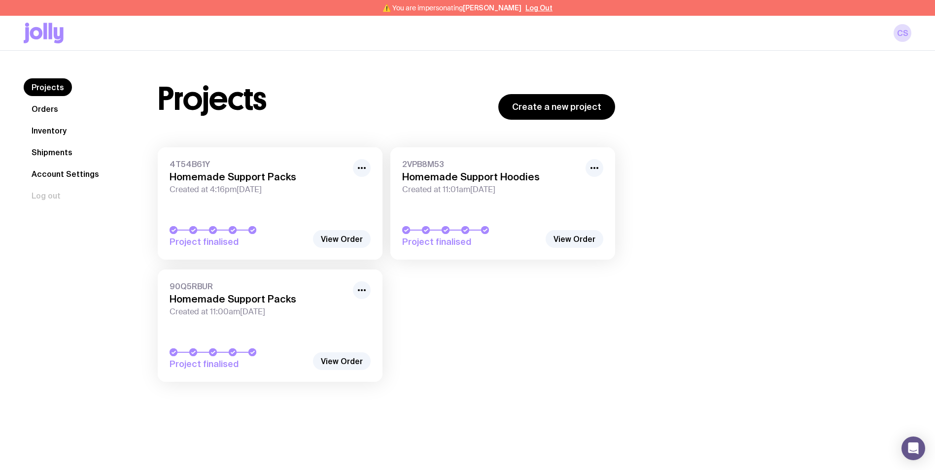  I want to click on span: 2VPB8M53, so click(491, 164).